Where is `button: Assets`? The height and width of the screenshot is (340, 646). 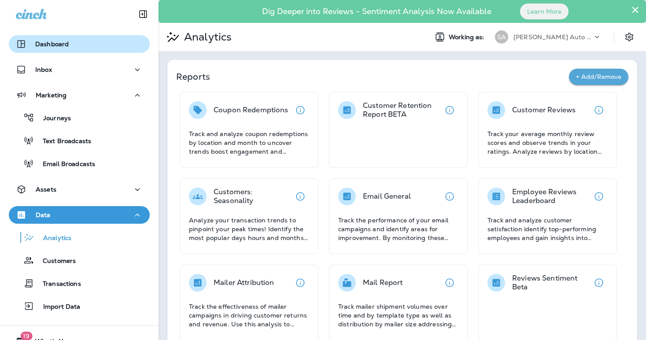
button: Assets is located at coordinates (79, 189).